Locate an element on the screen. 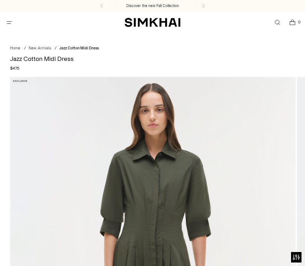 The image size is (305, 266). a: New Arrivals is located at coordinates (40, 48).